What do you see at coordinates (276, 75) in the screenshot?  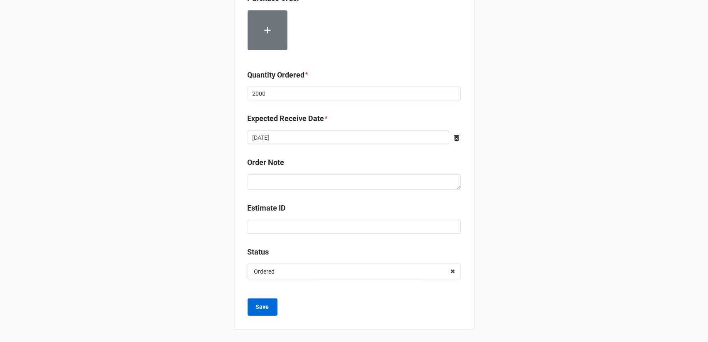 I see `label: Quantity Ordered` at bounding box center [276, 75].